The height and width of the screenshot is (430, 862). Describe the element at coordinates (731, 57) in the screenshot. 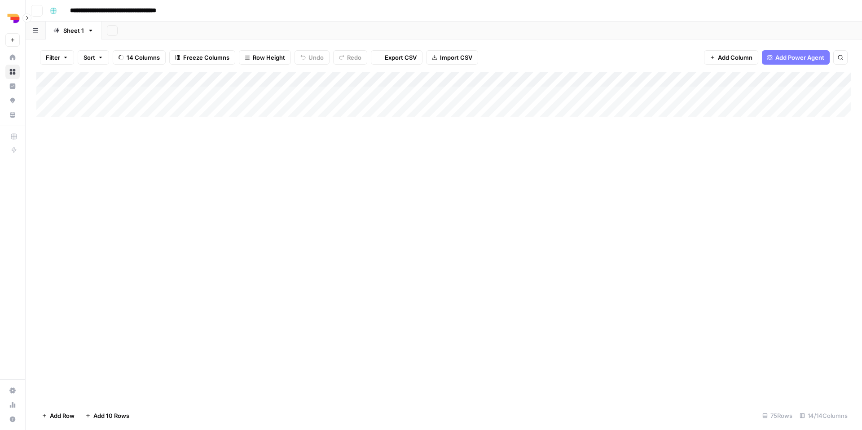

I see `button: Add Column` at that location.